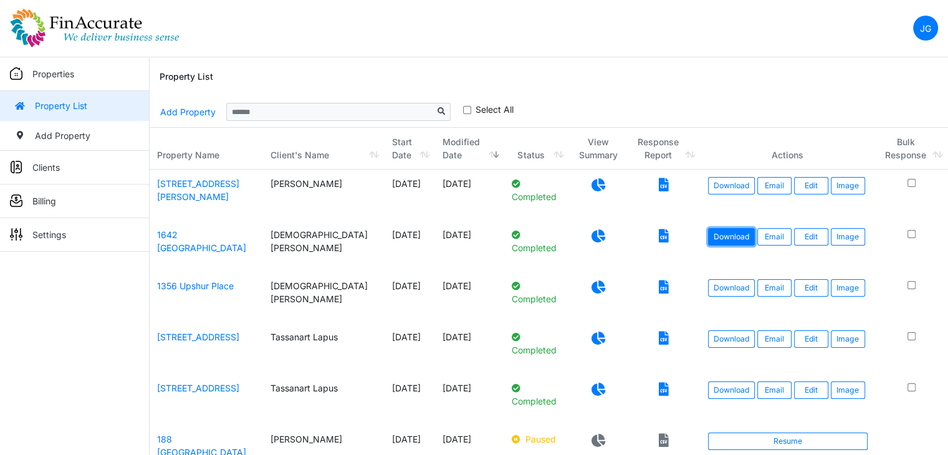  What do you see at coordinates (186, 77) in the screenshot?
I see `h6: Property List` at bounding box center [186, 77].